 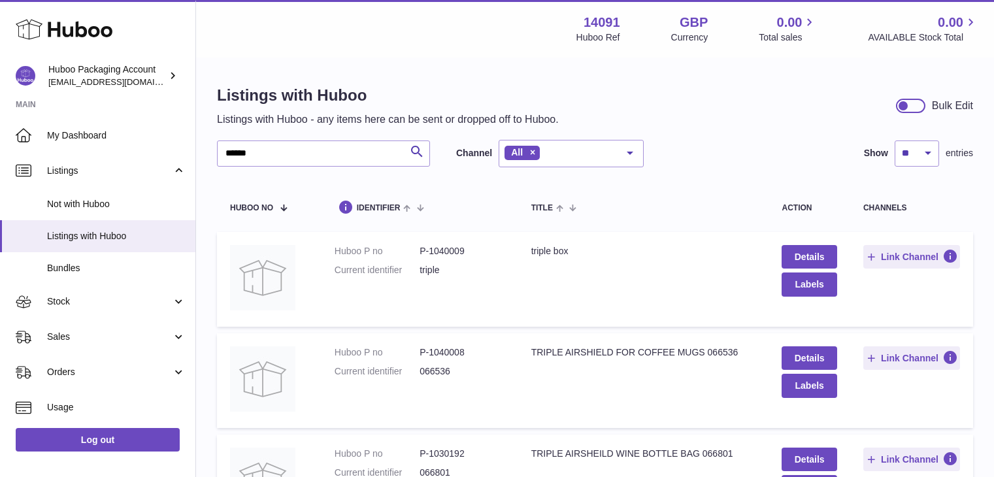 I want to click on a: 0.00 Total sales, so click(x=788, y=29).